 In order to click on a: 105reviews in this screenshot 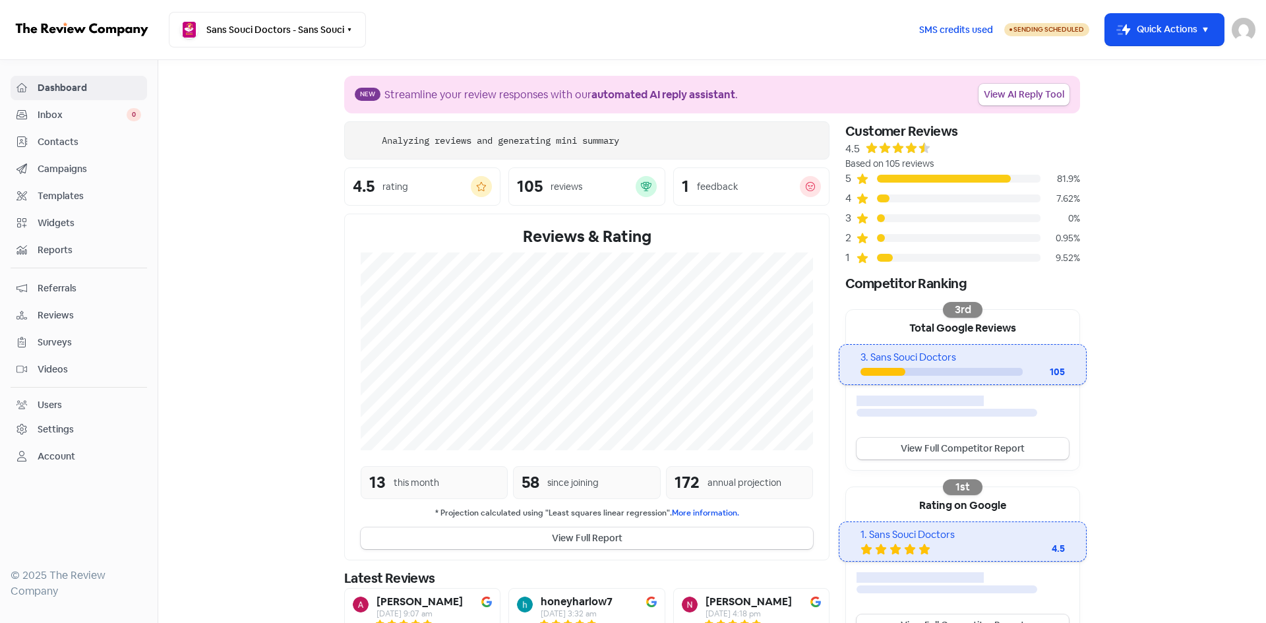, I will do `click(586, 187)`.